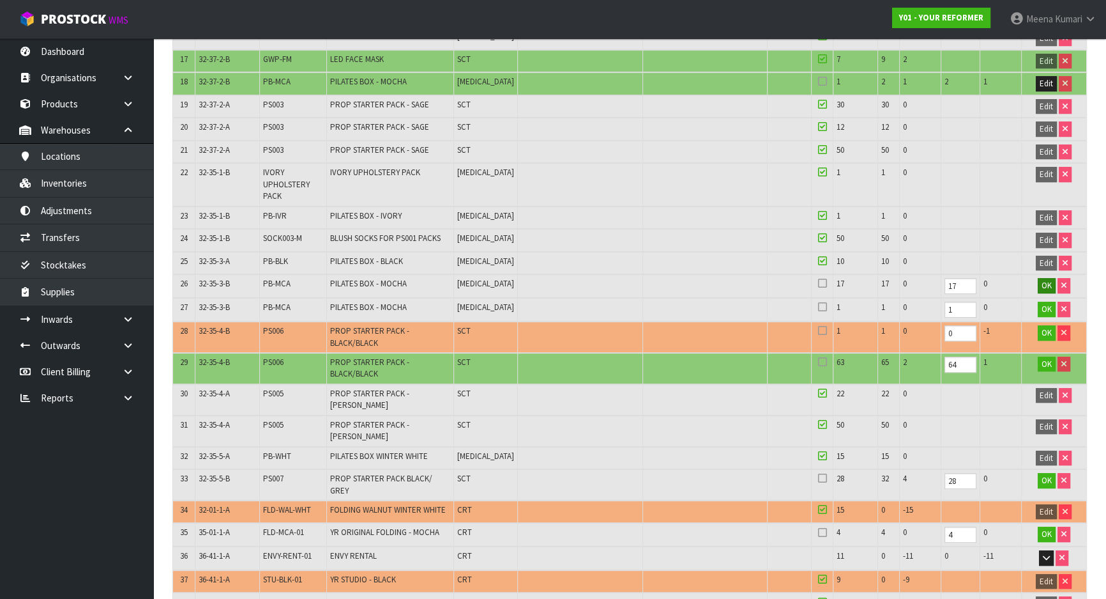  What do you see at coordinates (370, 336) in the screenshot?
I see `span: PROP STARTER PACK - BLACK/BLACK` at bounding box center [370, 336].